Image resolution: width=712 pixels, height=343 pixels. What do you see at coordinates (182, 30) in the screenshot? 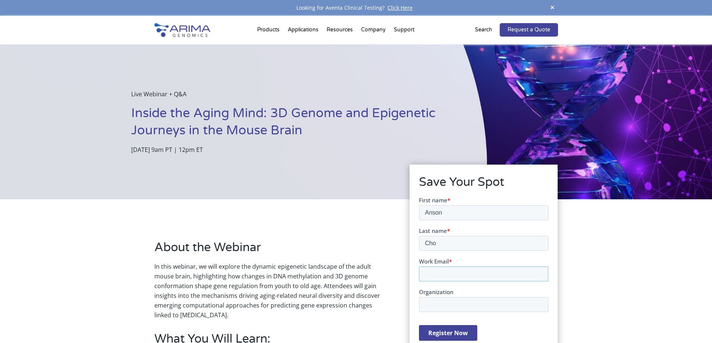
I see `img: Arima-Genomics-logo` at bounding box center [182, 30].